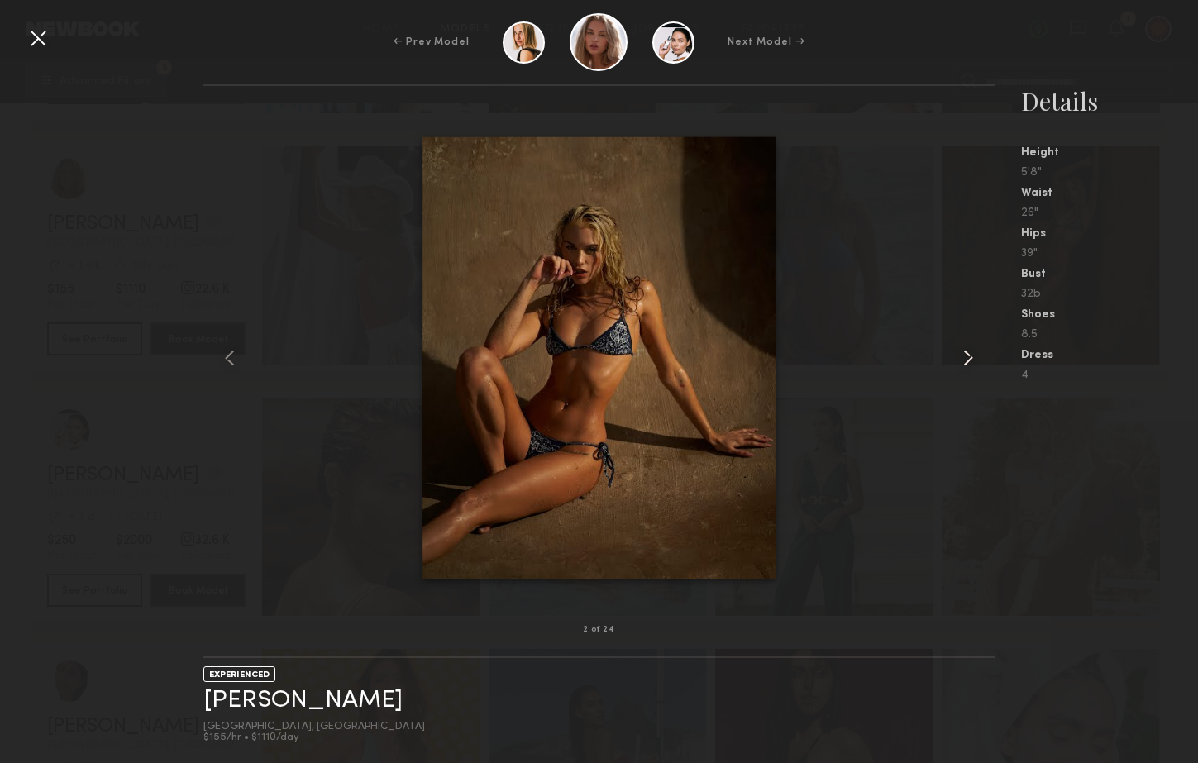 The height and width of the screenshot is (763, 1198). What do you see at coordinates (1110, 375) in the screenshot?
I see `div: 4` at bounding box center [1110, 375].